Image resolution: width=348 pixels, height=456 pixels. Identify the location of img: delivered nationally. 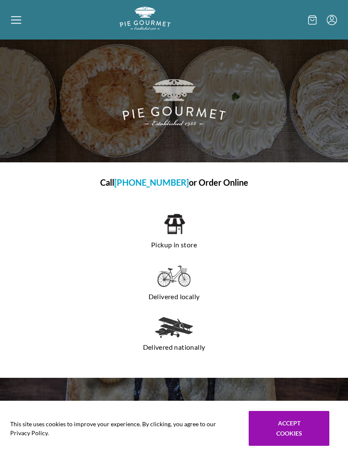
(174, 327).